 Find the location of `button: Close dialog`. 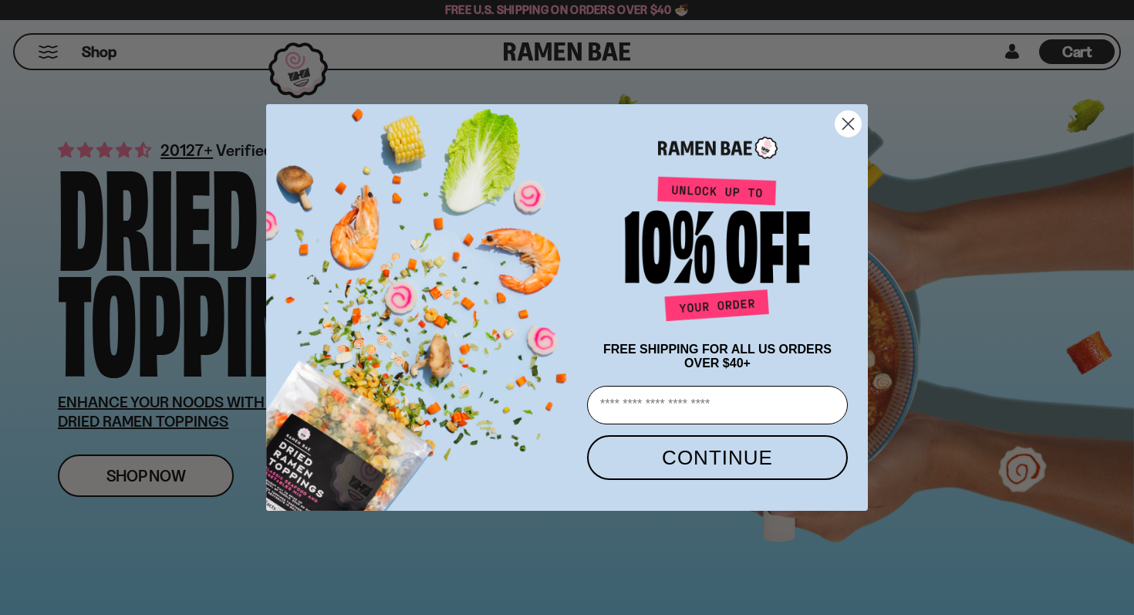

button: Close dialog is located at coordinates (848, 123).